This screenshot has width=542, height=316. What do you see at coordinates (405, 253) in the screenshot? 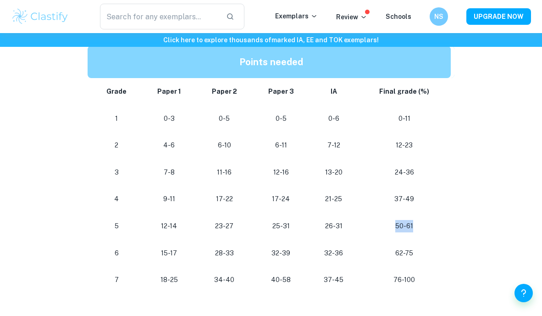
I see `p: 62-75` at bounding box center [405, 253].